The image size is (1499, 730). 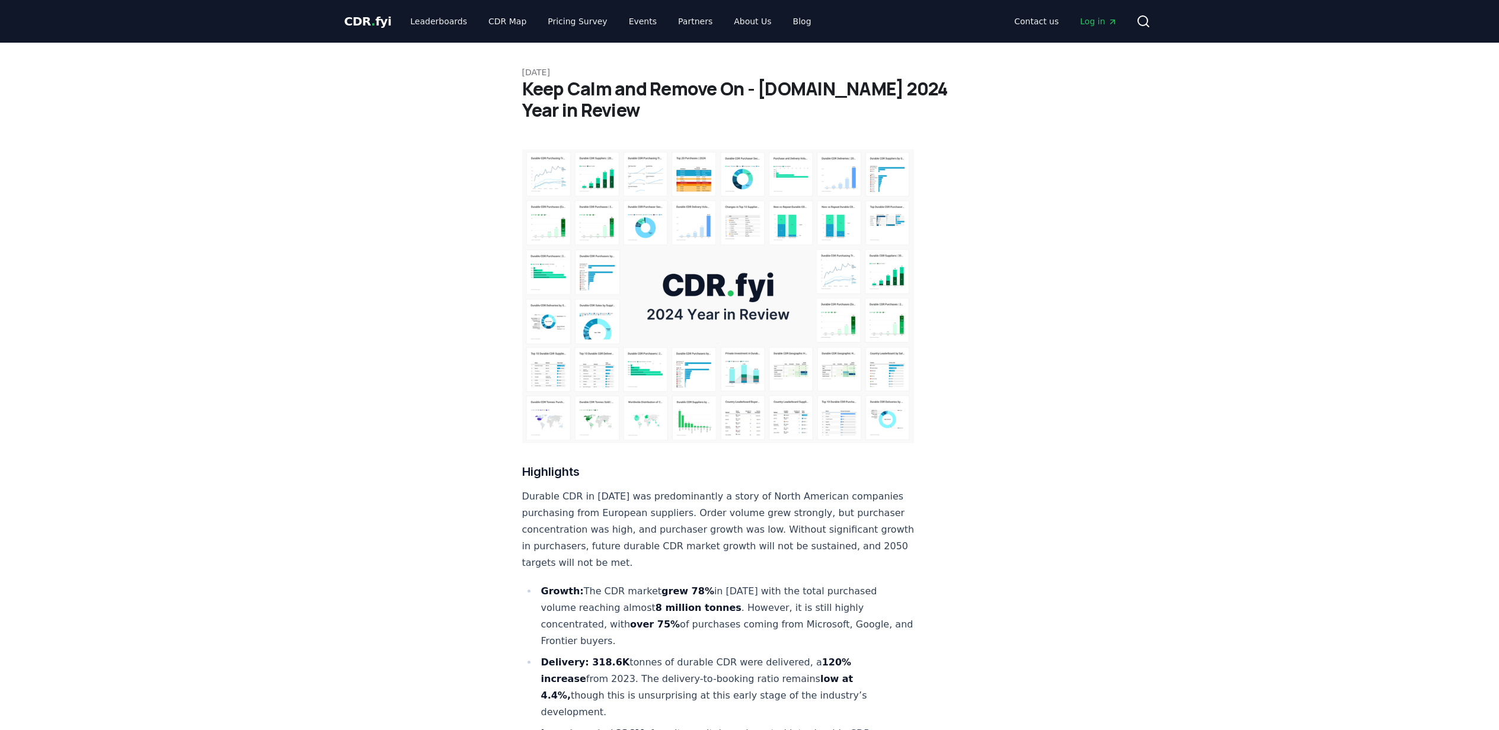 I want to click on span: CDR fyi, so click(x=368, y=21).